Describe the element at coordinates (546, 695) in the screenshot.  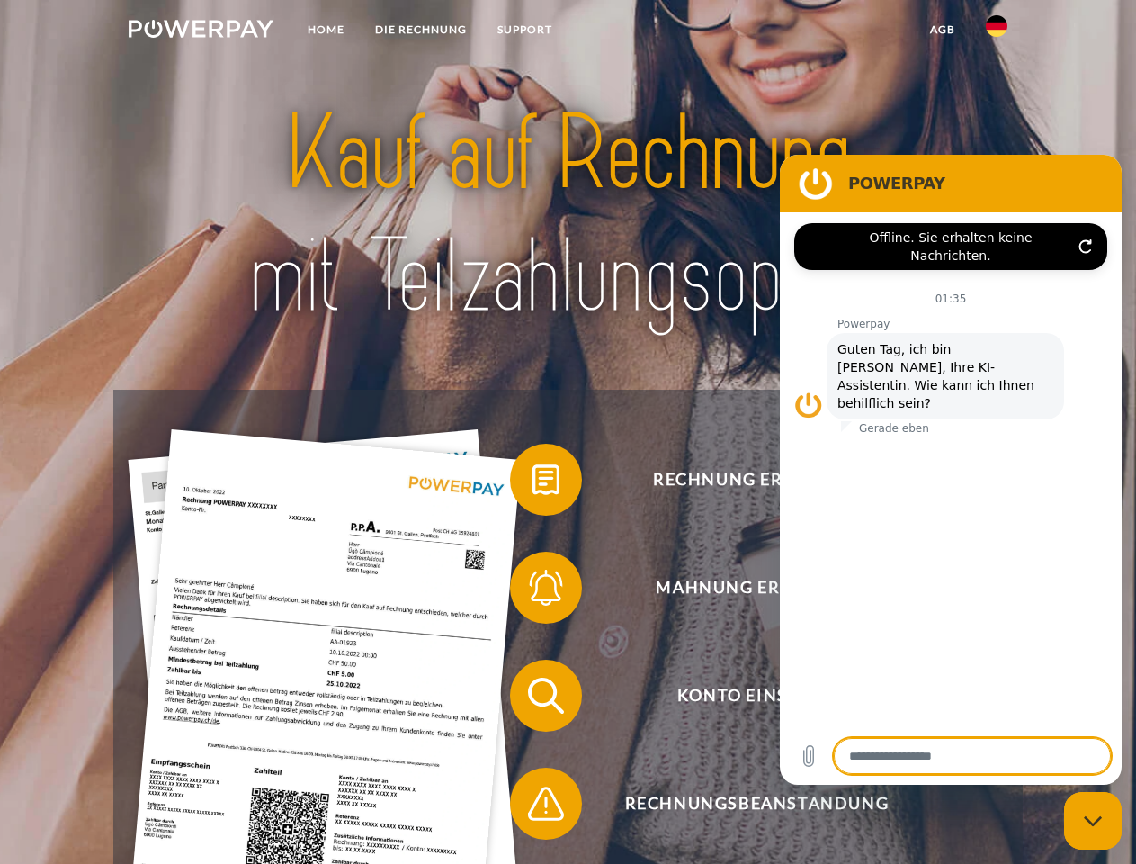
I see `img: qb_search.svg` at that location.